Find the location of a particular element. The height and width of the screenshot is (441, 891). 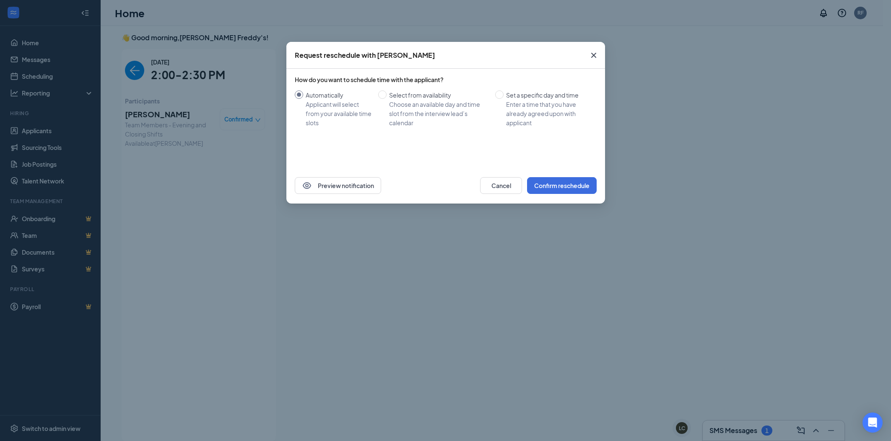

div: Open Intercom Messenger is located at coordinates (872, 423).